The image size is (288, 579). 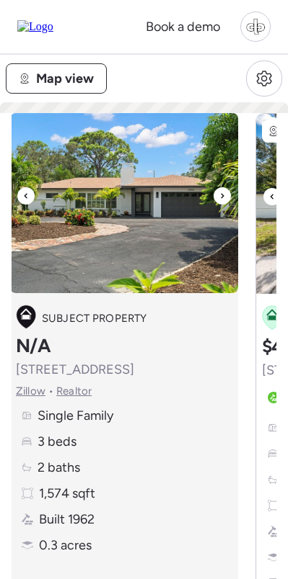 What do you see at coordinates (182, 27) in the screenshot?
I see `span: Book a demo` at bounding box center [182, 27].